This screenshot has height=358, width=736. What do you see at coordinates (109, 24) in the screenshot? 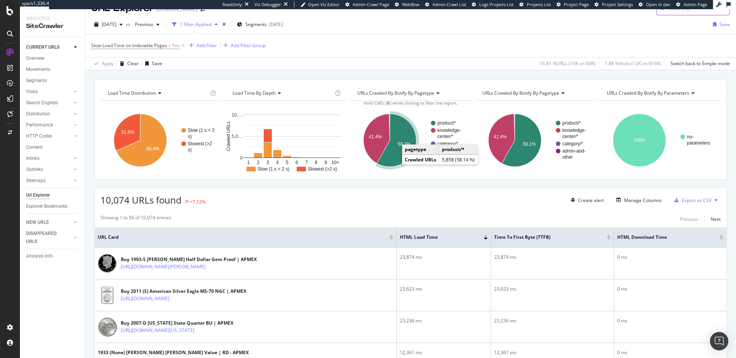
I see `span: 2025 Aug. 18th` at bounding box center [109, 24].